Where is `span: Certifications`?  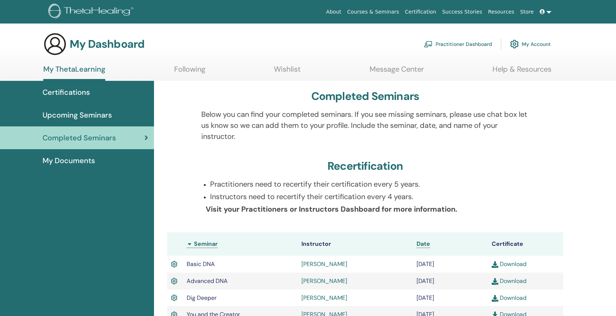 span: Certifications is located at coordinates (66, 92).